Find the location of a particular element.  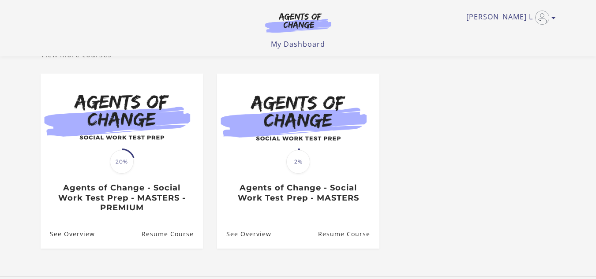

span: 2% is located at coordinates (298, 162).